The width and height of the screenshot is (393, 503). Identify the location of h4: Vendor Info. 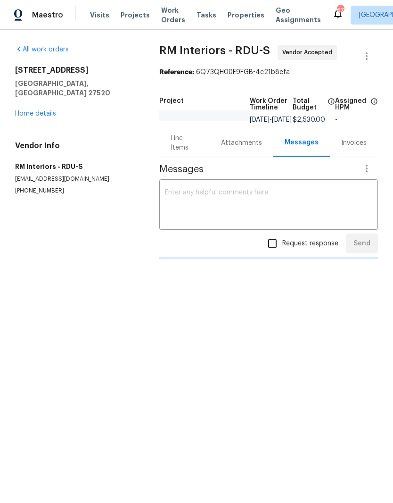
(76, 146).